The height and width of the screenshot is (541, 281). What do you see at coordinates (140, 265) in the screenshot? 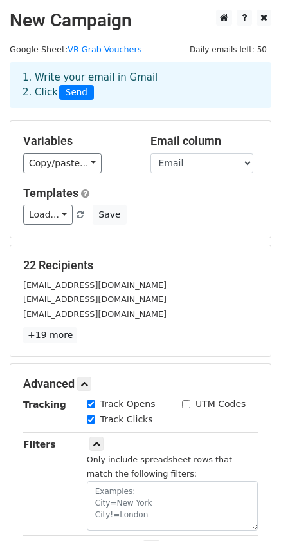
I see `h5: 22 Recipients` at bounding box center [140, 265].